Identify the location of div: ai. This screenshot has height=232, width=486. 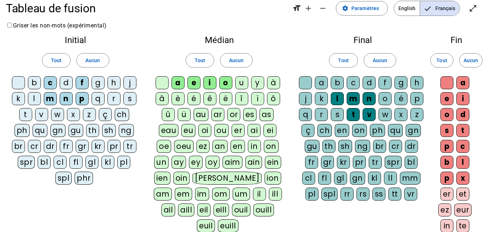
(254, 131).